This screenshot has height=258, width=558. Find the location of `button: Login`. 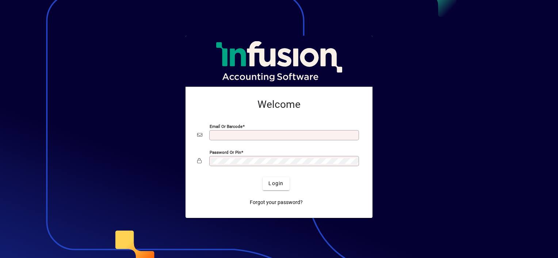

button: Login is located at coordinates (276, 184).